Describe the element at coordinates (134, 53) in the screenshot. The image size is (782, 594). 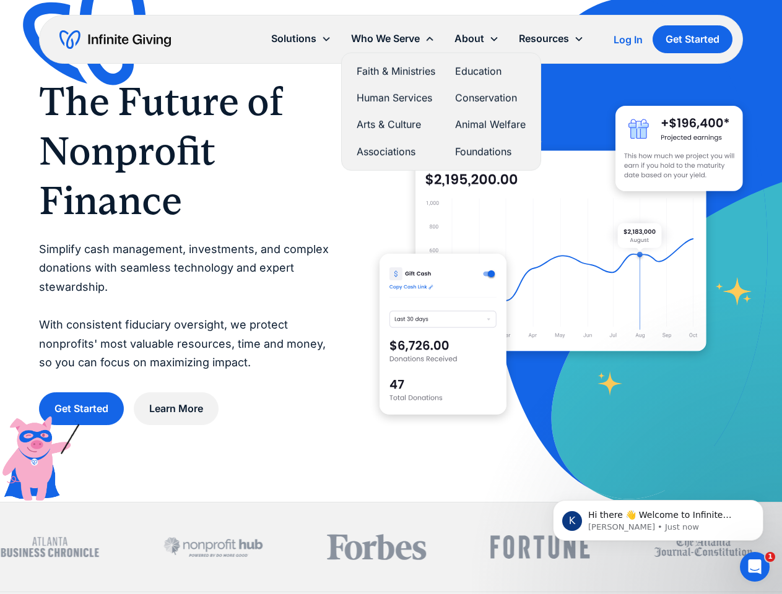
I see `p: Message from Kasey, sent Just now` at that location.